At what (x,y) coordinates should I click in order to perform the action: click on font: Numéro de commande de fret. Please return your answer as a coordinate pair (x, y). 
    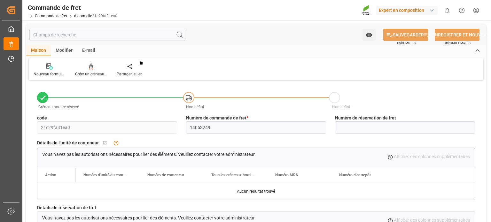
    Looking at the image, I should click on (216, 118).